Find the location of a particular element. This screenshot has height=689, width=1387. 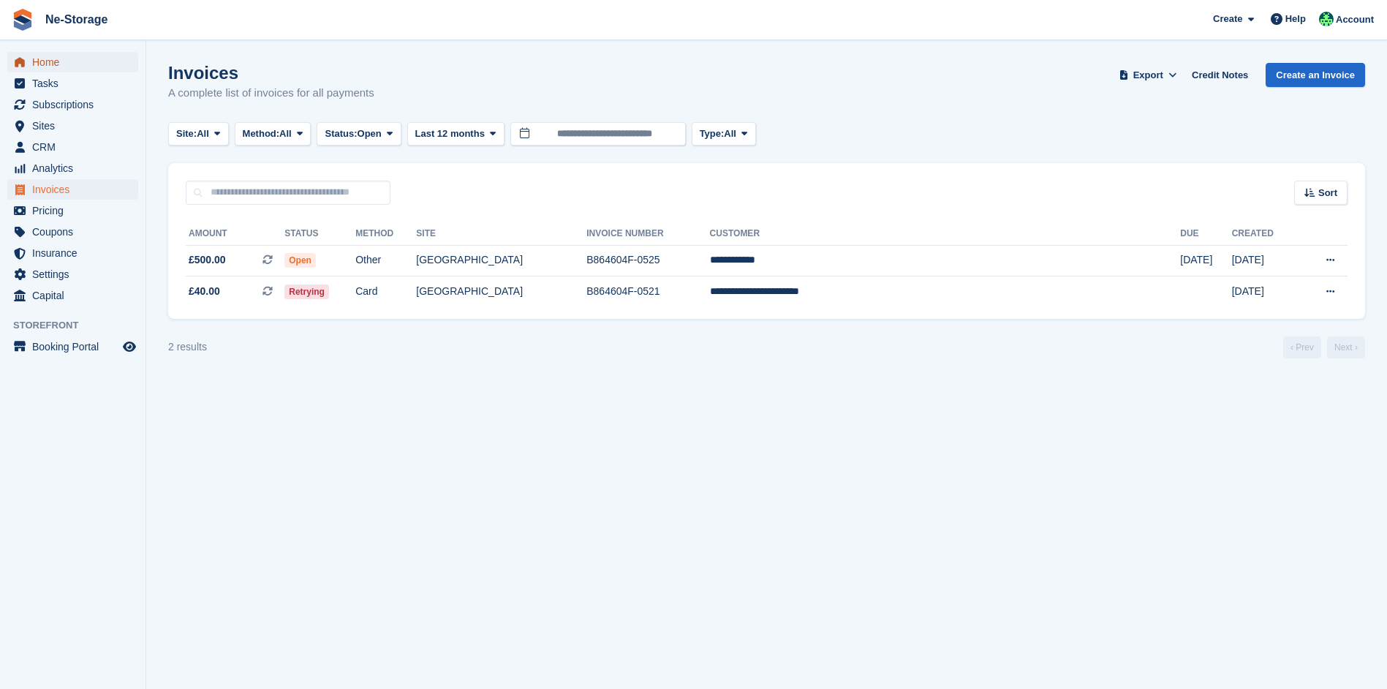

nav: Page is located at coordinates (1324, 347).